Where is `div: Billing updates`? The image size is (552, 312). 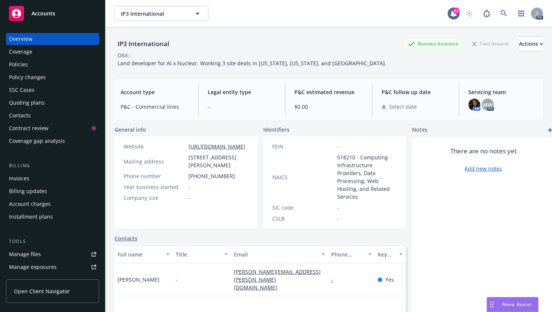 div: Billing updates is located at coordinates (28, 192).